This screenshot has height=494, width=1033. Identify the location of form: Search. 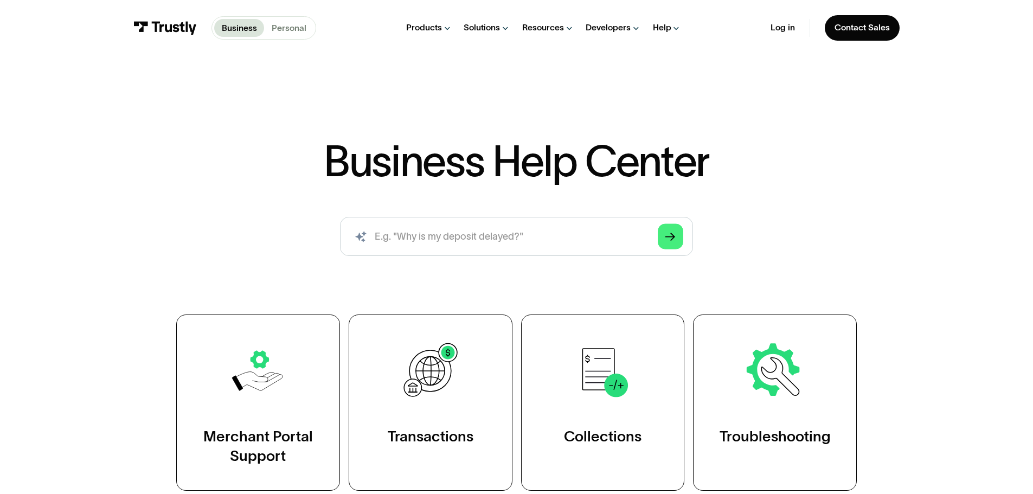
(516, 236).